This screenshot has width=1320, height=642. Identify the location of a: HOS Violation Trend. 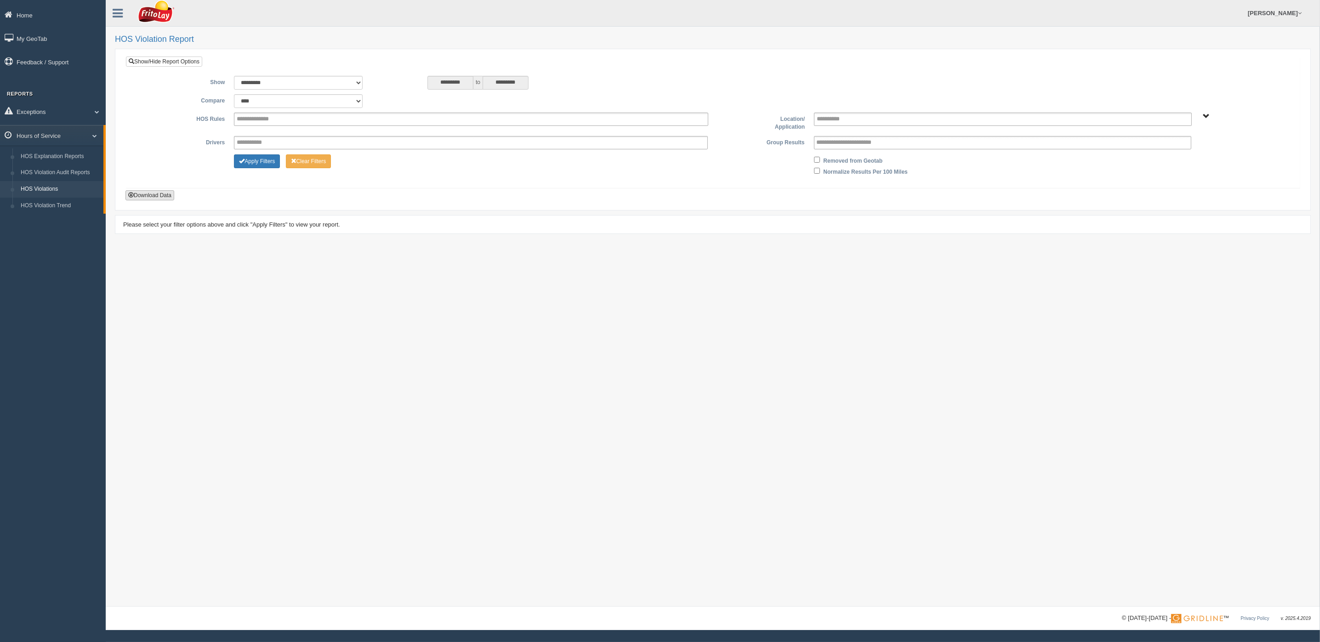
(60, 206).